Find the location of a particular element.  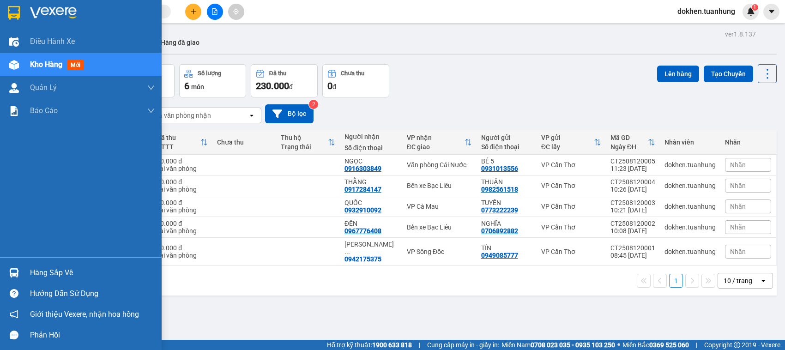

div: VP Cà Mau is located at coordinates (439, 206).